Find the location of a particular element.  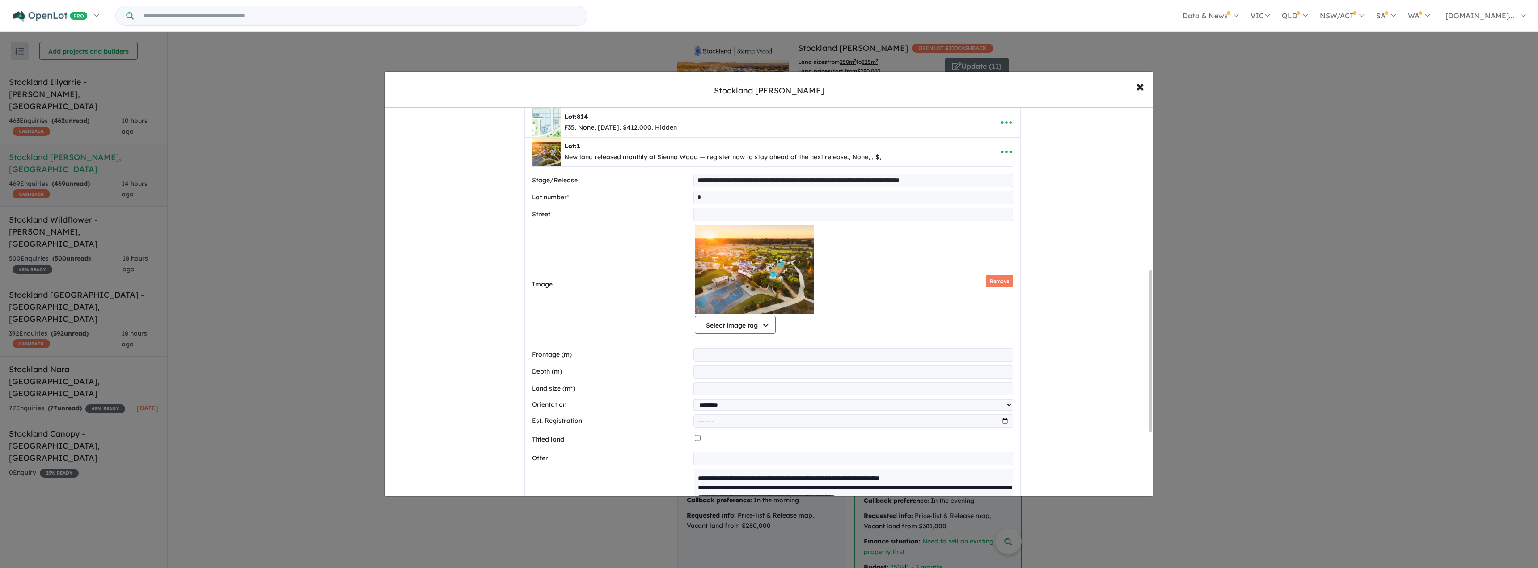

label: Stage/Release is located at coordinates (611, 181).